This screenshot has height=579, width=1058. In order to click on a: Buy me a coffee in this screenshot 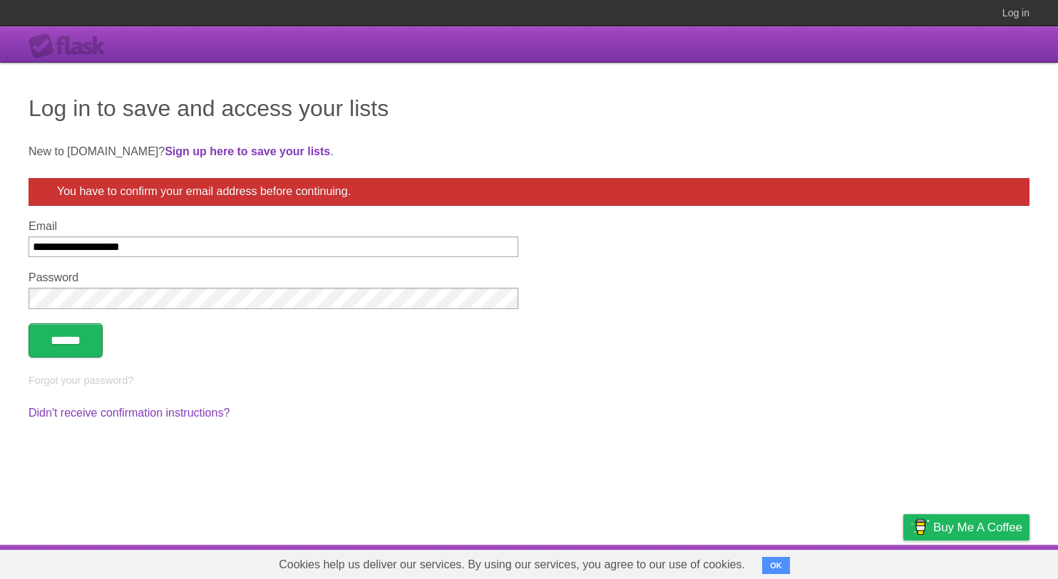, I will do `click(966, 527)`.